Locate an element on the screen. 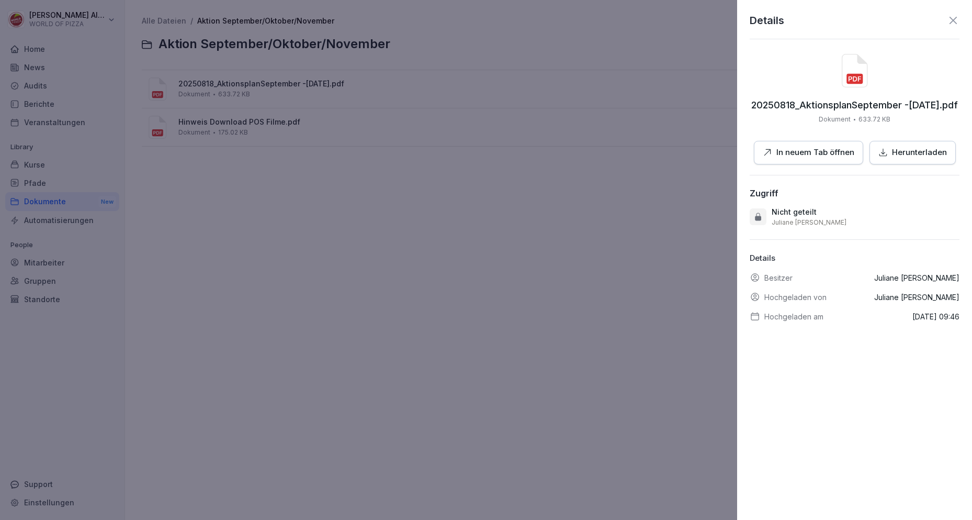  p: Nicht geteilt is located at coordinates (794, 212).